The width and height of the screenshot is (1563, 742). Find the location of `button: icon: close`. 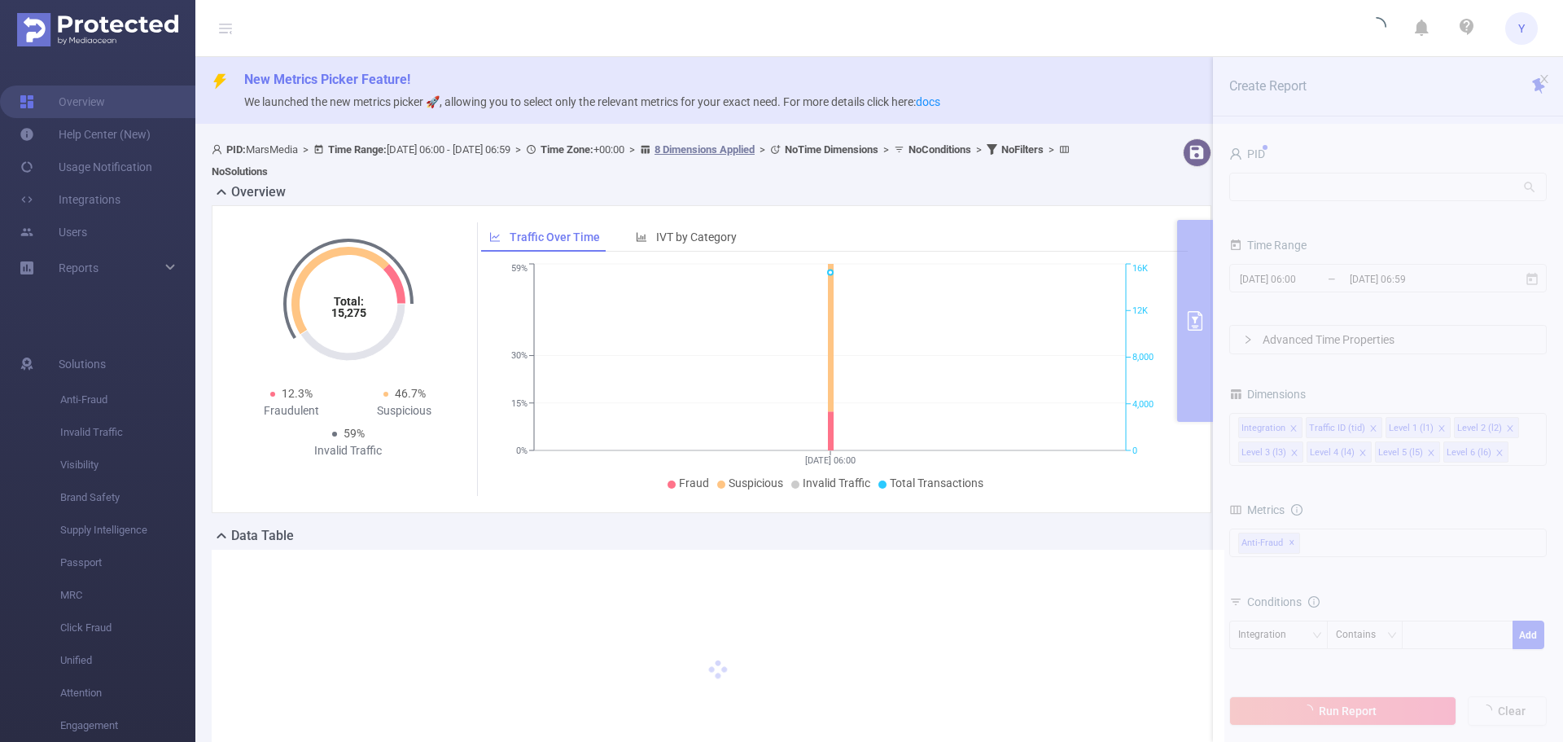

button: icon: close is located at coordinates (1544, 79).